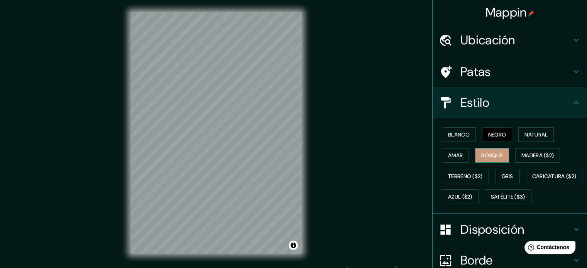 The height and width of the screenshot is (268, 587). I want to click on button: Natural, so click(536, 135).